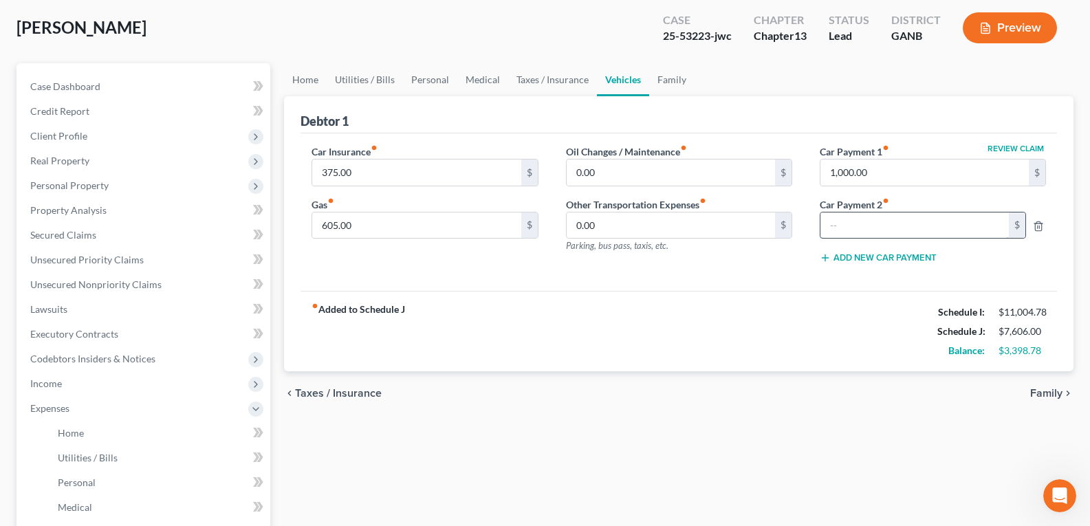  I want to click on span: Case Dashboard, so click(65, 86).